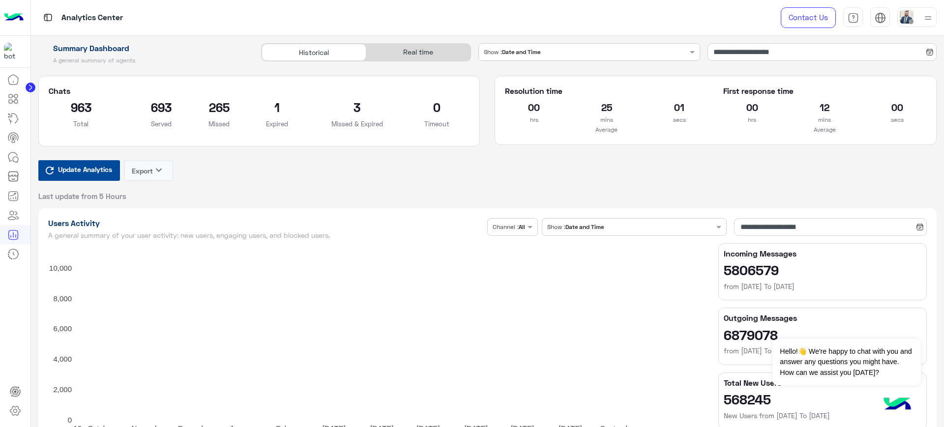 The width and height of the screenshot is (944, 427). Describe the element at coordinates (898, 405) in the screenshot. I see `img: hulul-logo.png` at that location.